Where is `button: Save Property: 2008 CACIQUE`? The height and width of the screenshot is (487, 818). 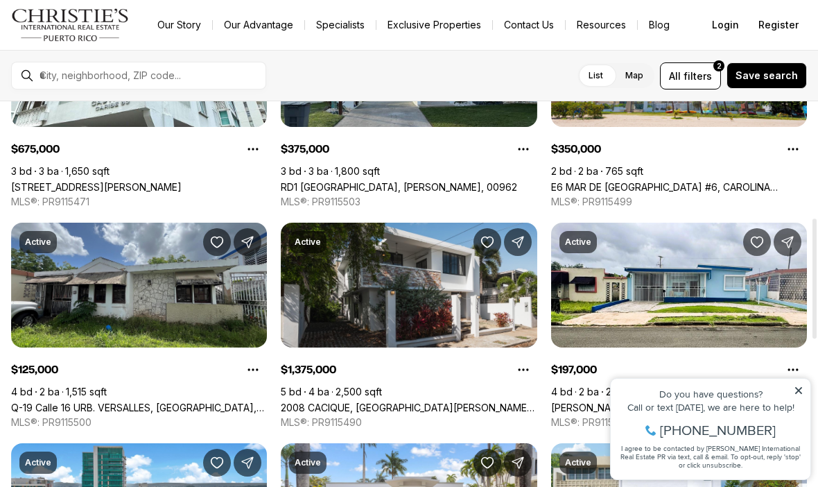 button: Save Property: 2008 CACIQUE is located at coordinates (487, 242).